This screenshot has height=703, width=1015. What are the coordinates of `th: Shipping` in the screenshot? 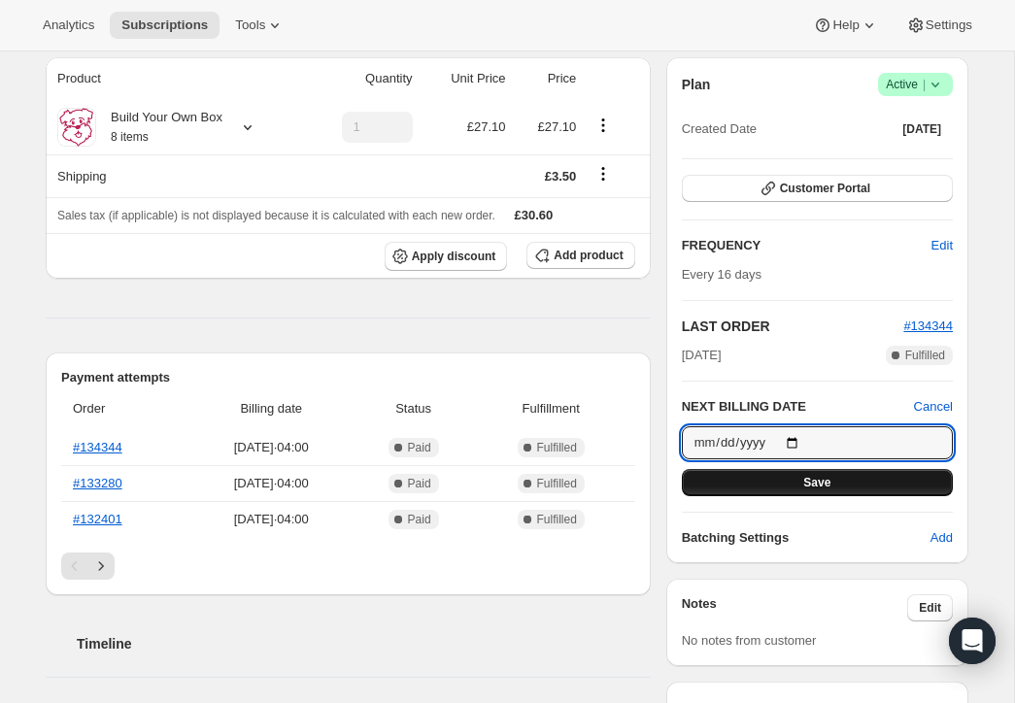 It's located at (174, 176).